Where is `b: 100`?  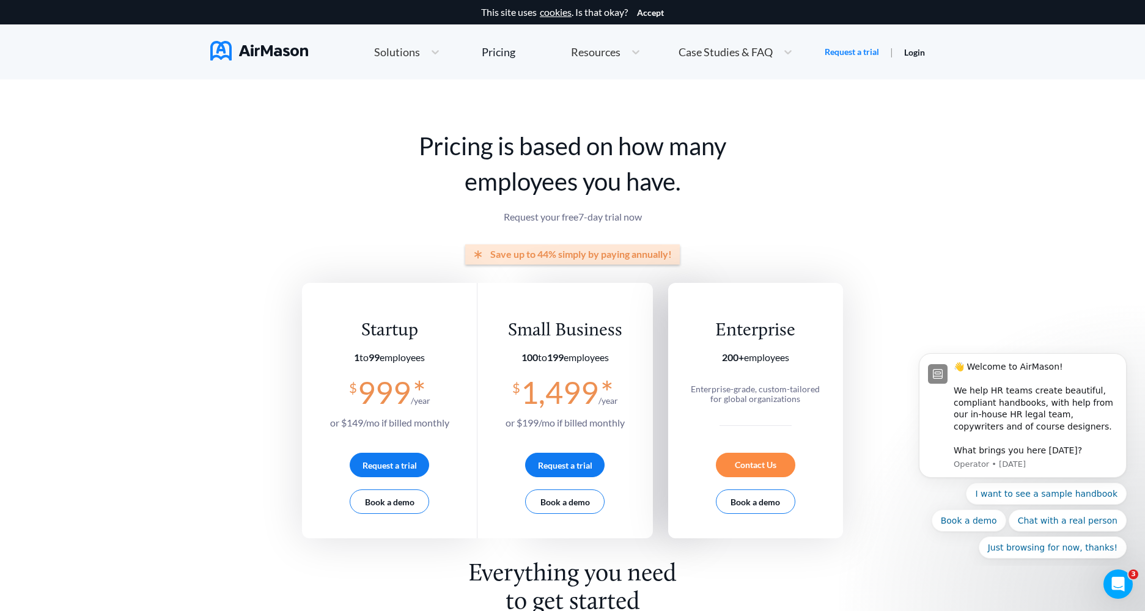 b: 100 is located at coordinates (530, 357).